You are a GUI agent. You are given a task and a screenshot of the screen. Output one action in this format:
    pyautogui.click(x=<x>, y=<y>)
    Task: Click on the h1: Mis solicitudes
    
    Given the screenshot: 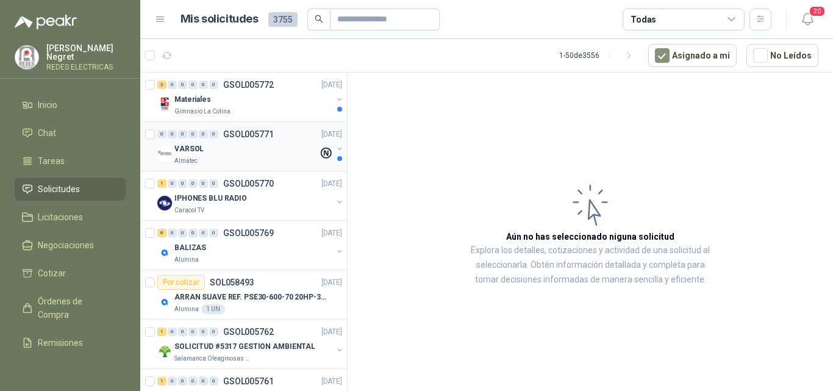 What is the action you would take?
    pyautogui.click(x=219, y=19)
    